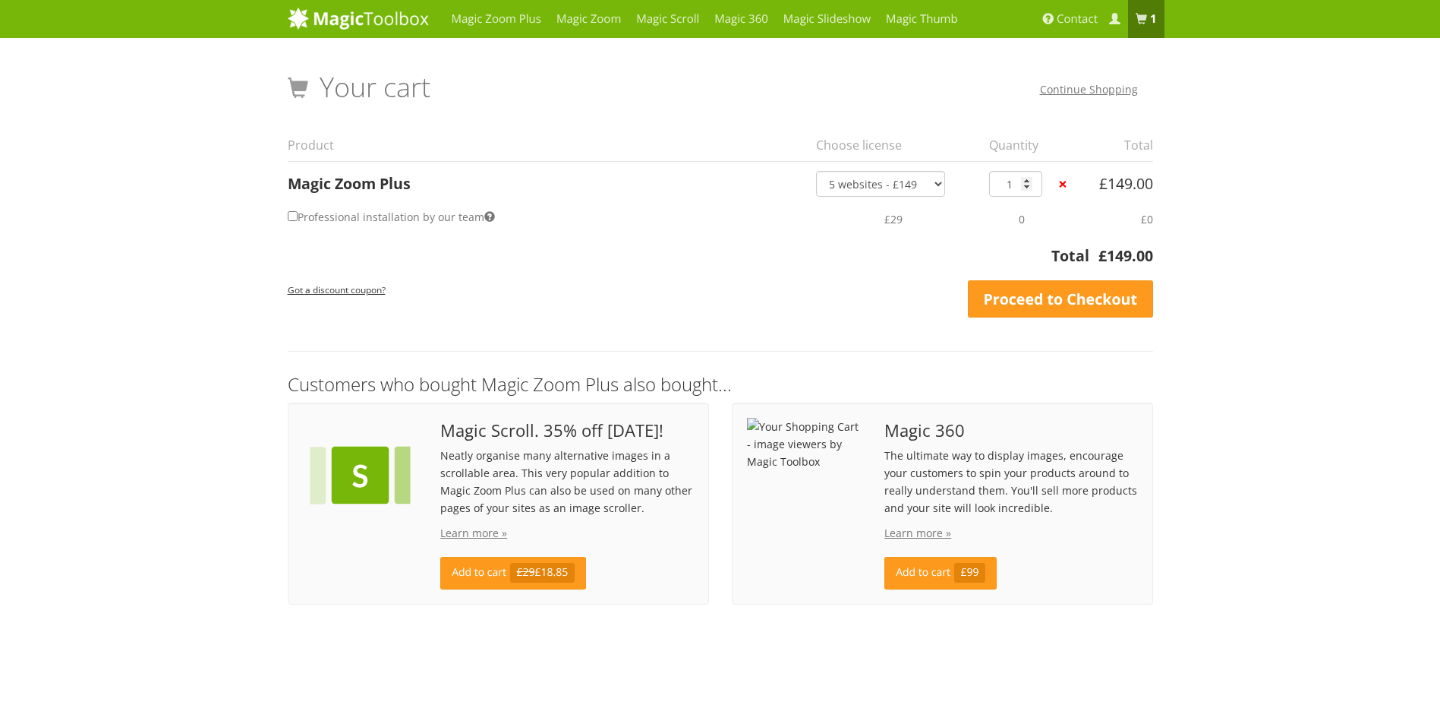 This screenshot has width=1440, height=702. I want to click on th: Choose license, so click(894, 145).